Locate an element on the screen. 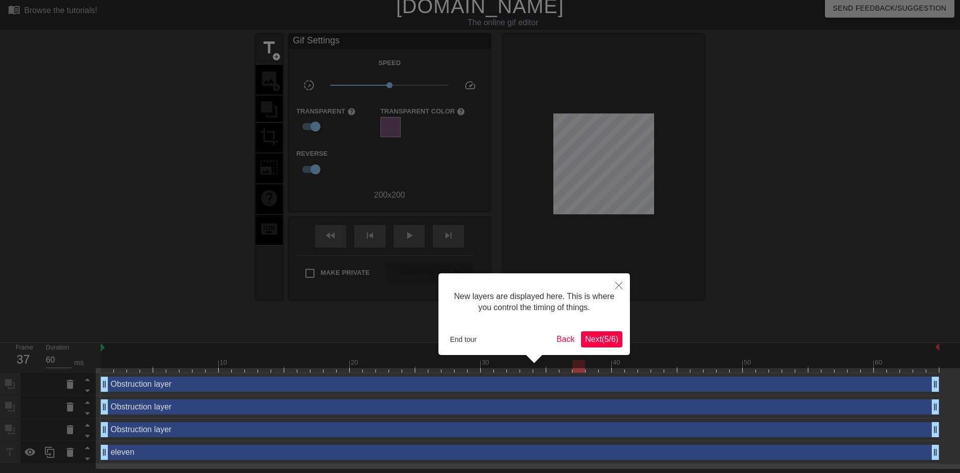 The image size is (960, 473). div: New layers are displayed here. This is where you control the timing of things. is located at coordinates (534, 302).